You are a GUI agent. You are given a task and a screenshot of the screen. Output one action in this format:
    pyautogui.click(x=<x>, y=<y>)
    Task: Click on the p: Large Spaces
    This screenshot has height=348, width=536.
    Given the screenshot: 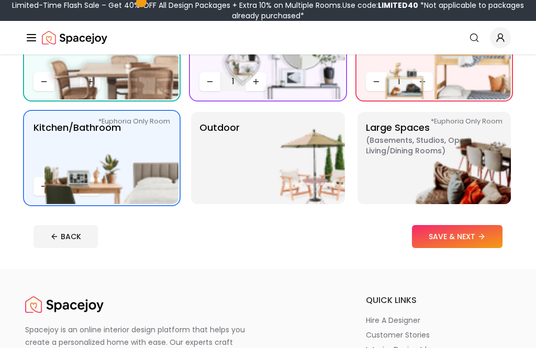 What is the action you would take?
    pyautogui.click(x=431, y=158)
    